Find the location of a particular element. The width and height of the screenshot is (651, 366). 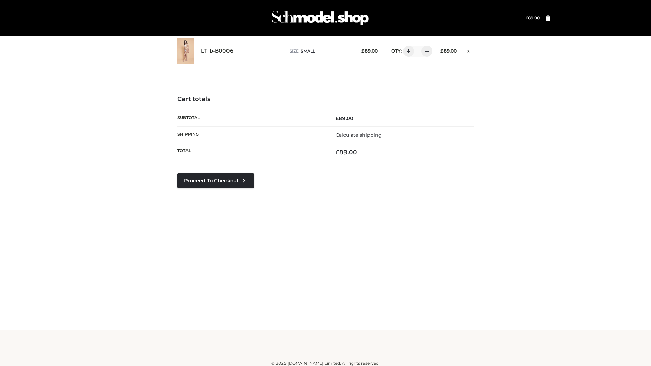

th: Shipping is located at coordinates (251, 135).